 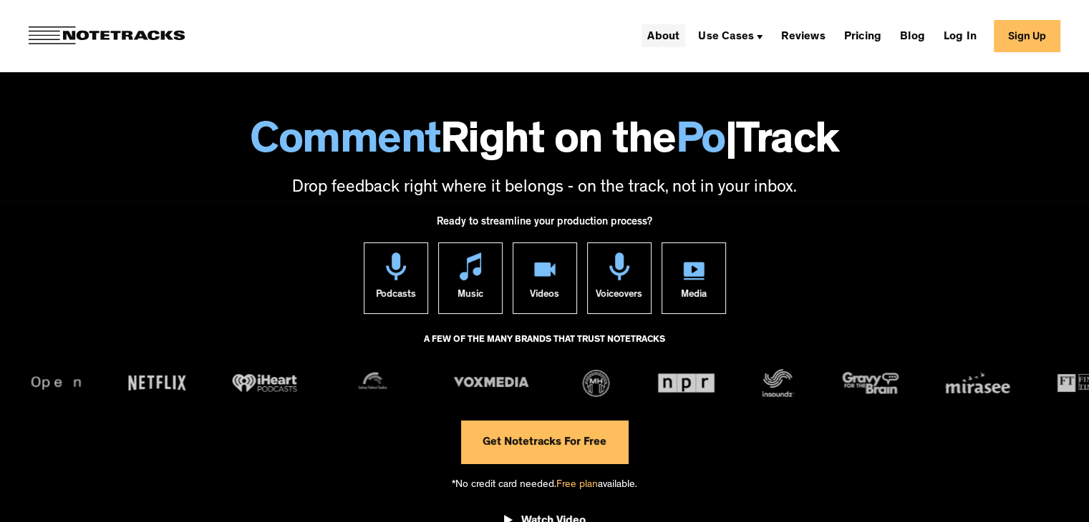 I want to click on div: Ready to streamline your production process?, so click(x=544, y=225).